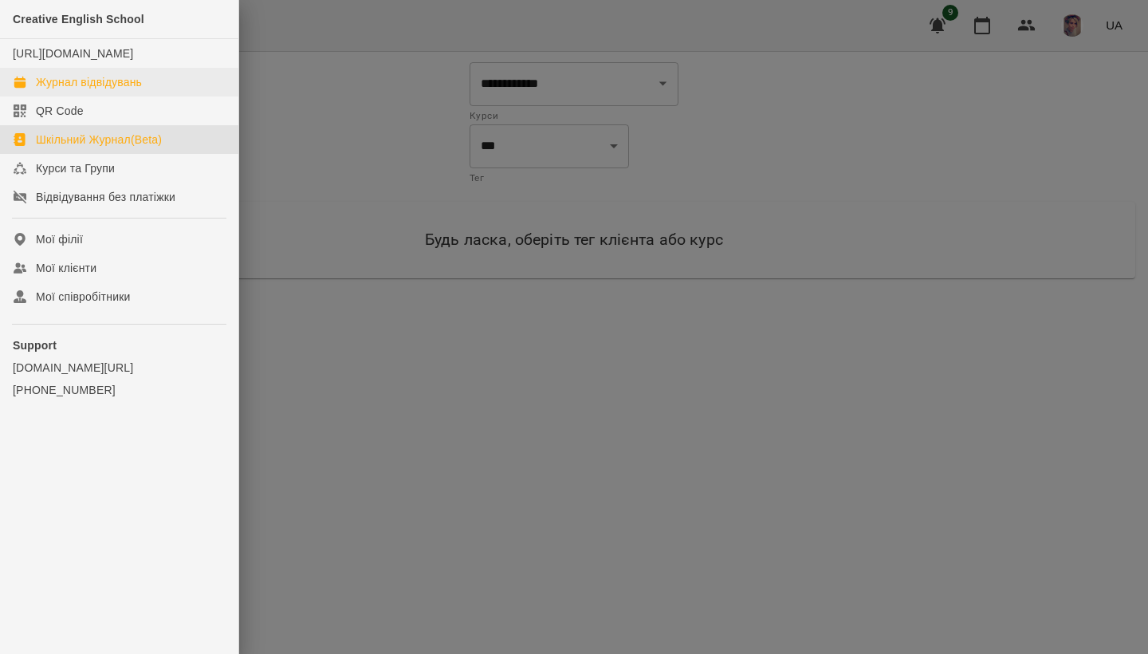 This screenshot has height=654, width=1148. I want to click on div: Журнал відвідувань, so click(89, 82).